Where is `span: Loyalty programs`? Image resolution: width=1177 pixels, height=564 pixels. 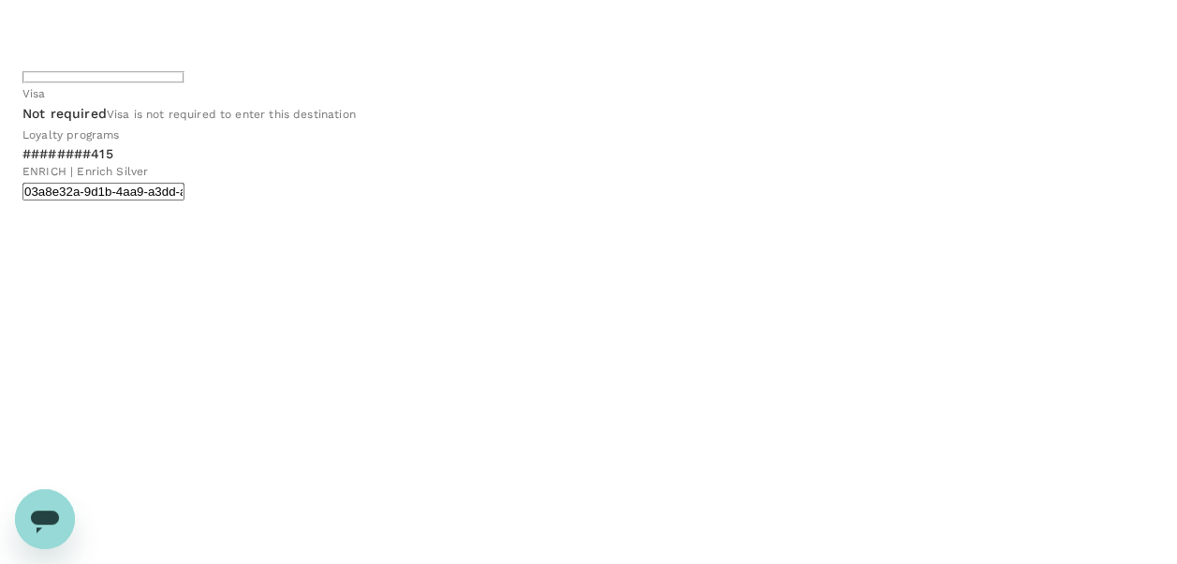
span: Loyalty programs is located at coordinates (70, 135).